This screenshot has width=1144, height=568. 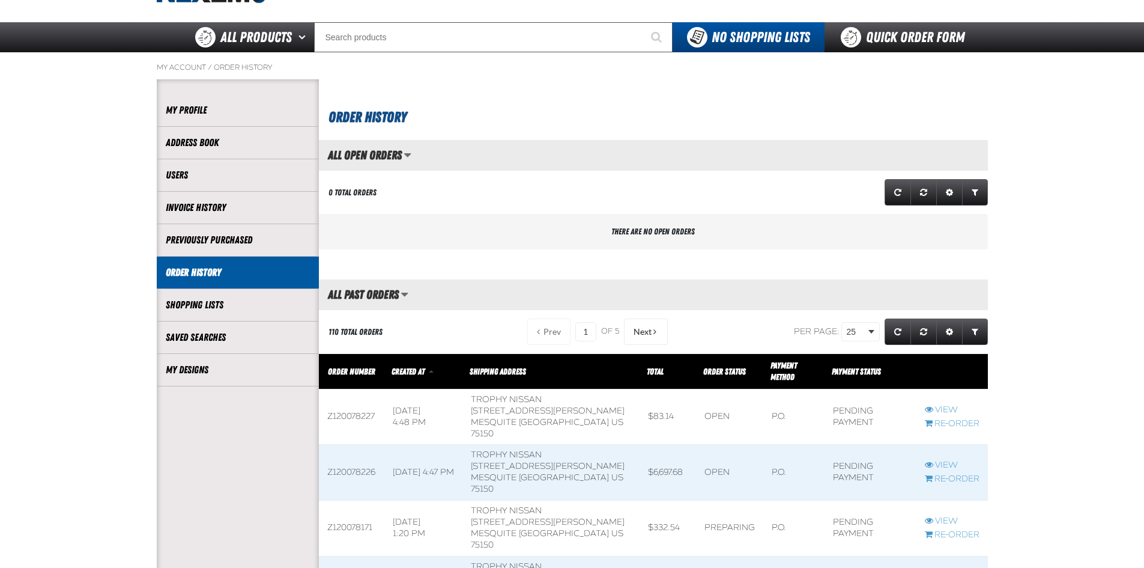 I want to click on a: Quick Order Form, so click(x=906, y=37).